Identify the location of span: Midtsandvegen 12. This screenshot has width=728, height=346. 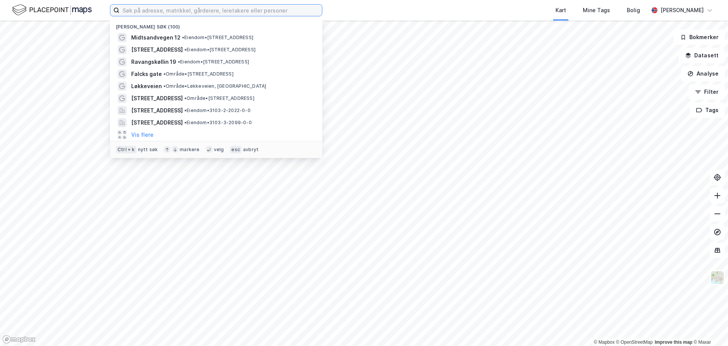
(156, 38).